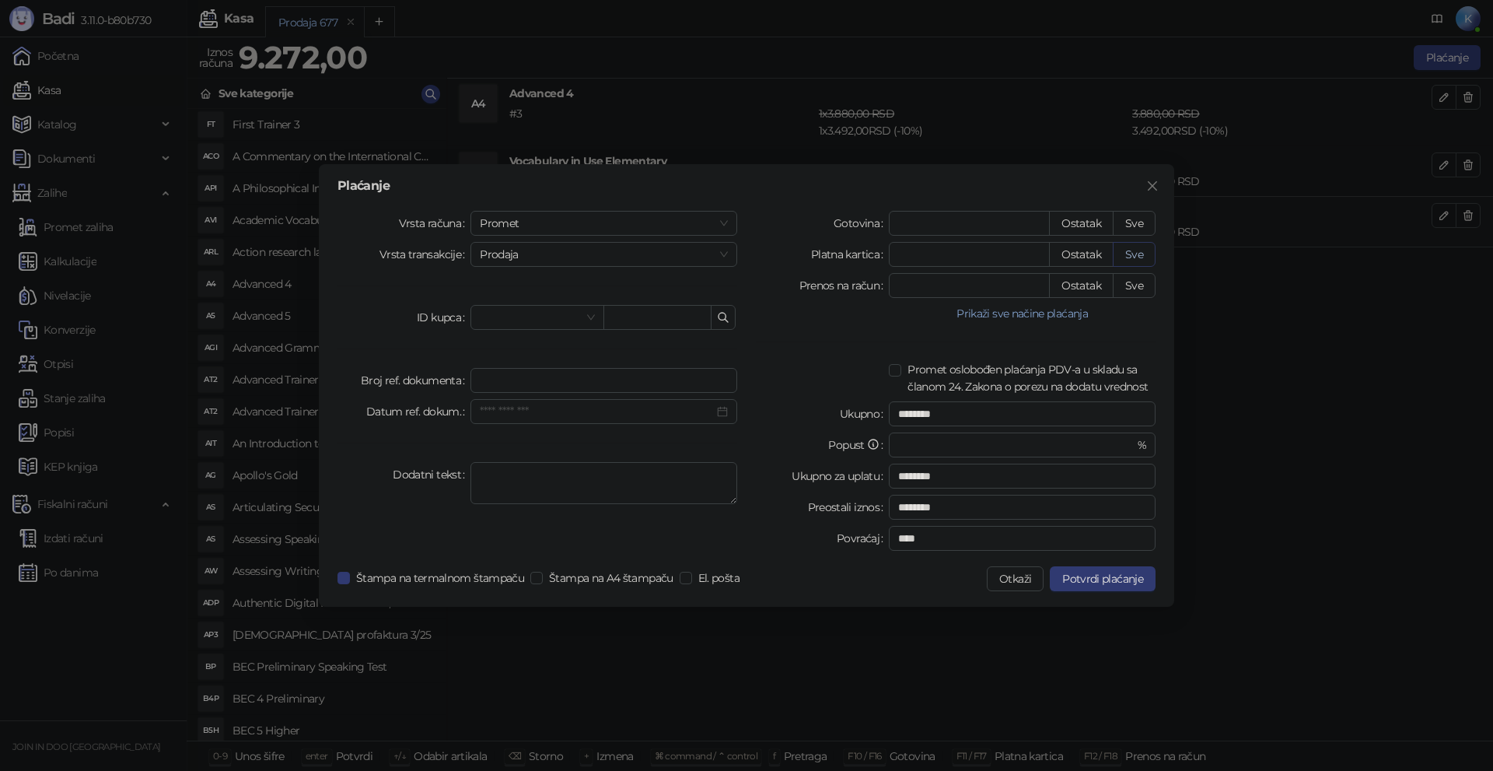 This screenshot has width=1493, height=771. What do you see at coordinates (611, 578) in the screenshot?
I see `span: Štampa na A4 štampaču` at bounding box center [611, 578].